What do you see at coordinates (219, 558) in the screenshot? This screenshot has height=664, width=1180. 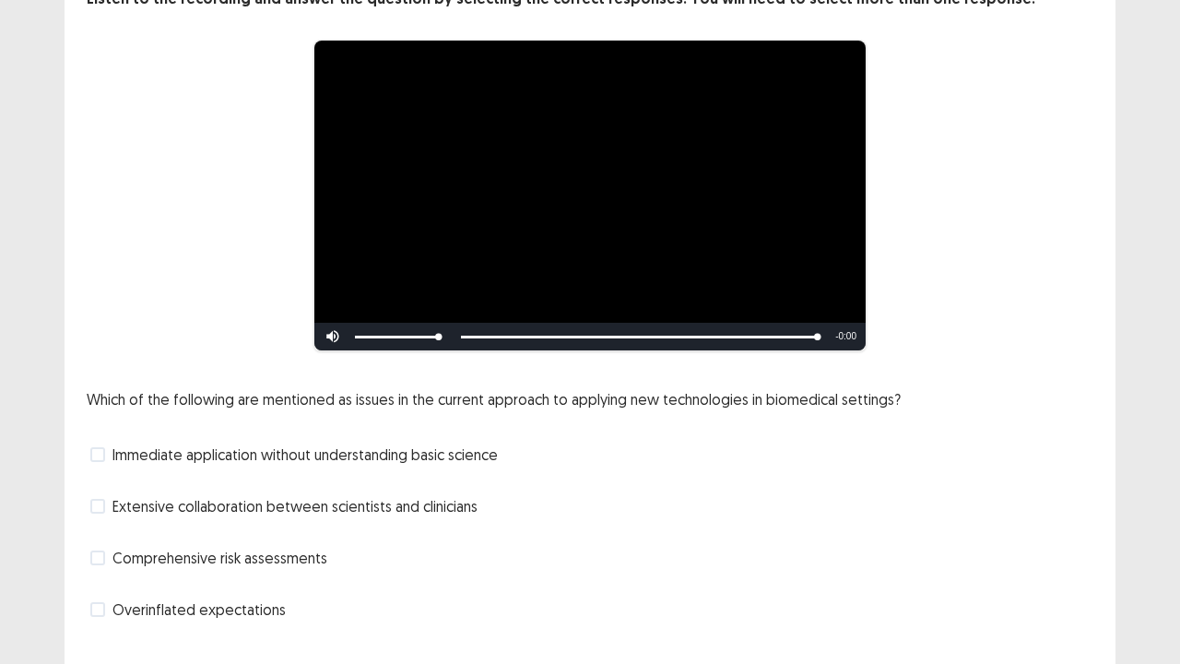 I see `span: Comprehensive risk assessments` at bounding box center [219, 558].